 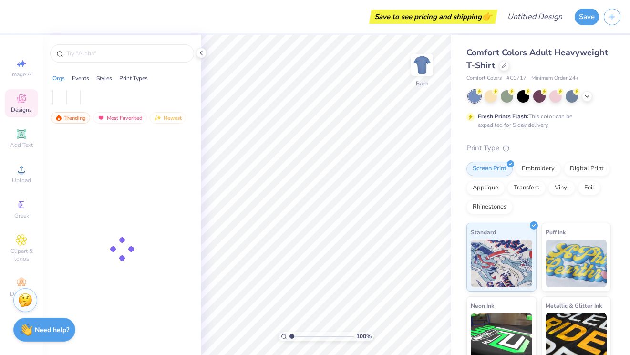 What do you see at coordinates (21, 145) in the screenshot?
I see `span: Add Text` at bounding box center [21, 145].